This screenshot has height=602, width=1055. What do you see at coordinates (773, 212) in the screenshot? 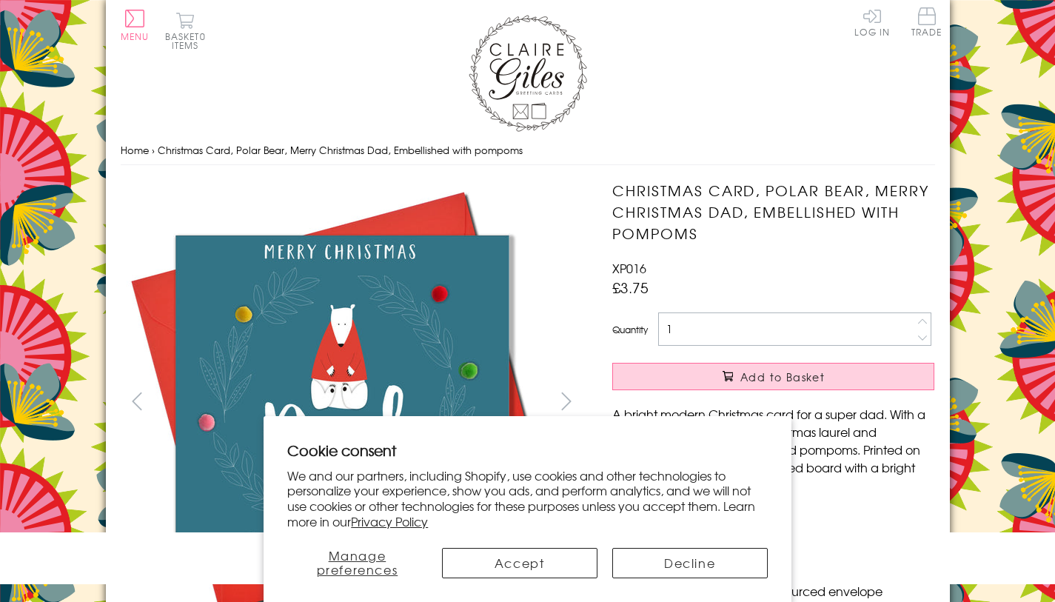
I see `h1: Christmas Card, Polar Bear, Merry Christmas Dad, Embellished with pompoms` at bounding box center [773, 212].